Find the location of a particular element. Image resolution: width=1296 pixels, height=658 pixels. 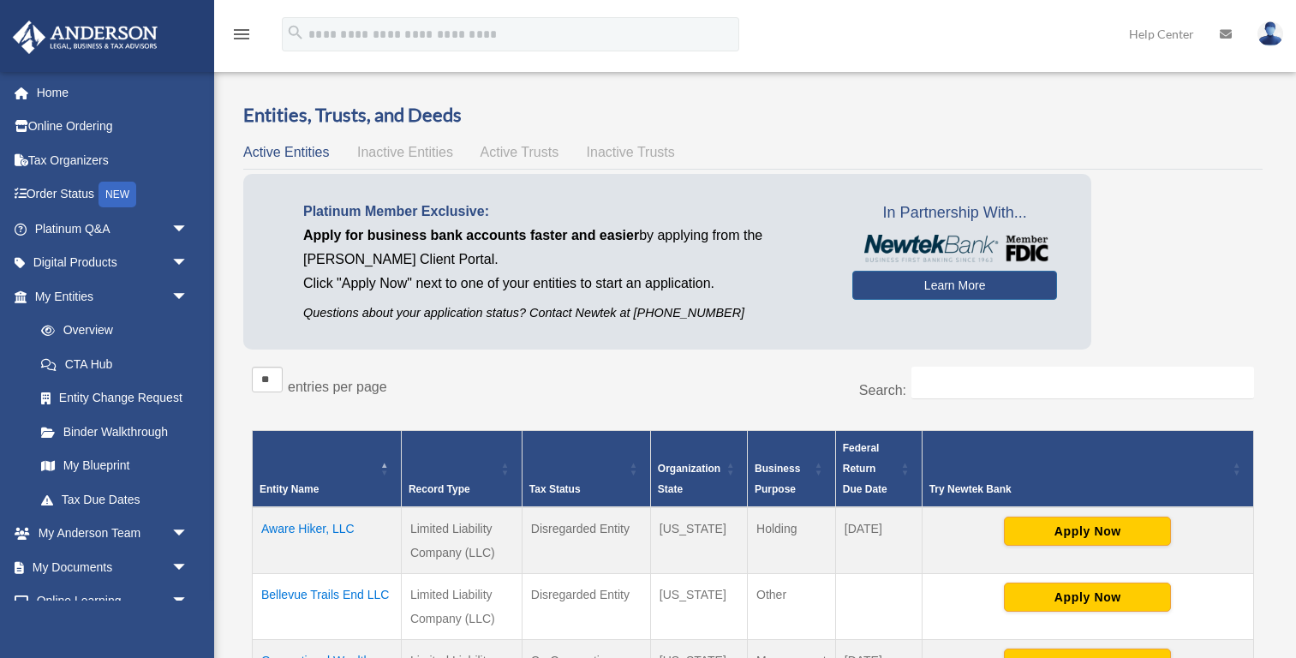

a: Online Learningarrow_drop_down is located at coordinates (113, 602).